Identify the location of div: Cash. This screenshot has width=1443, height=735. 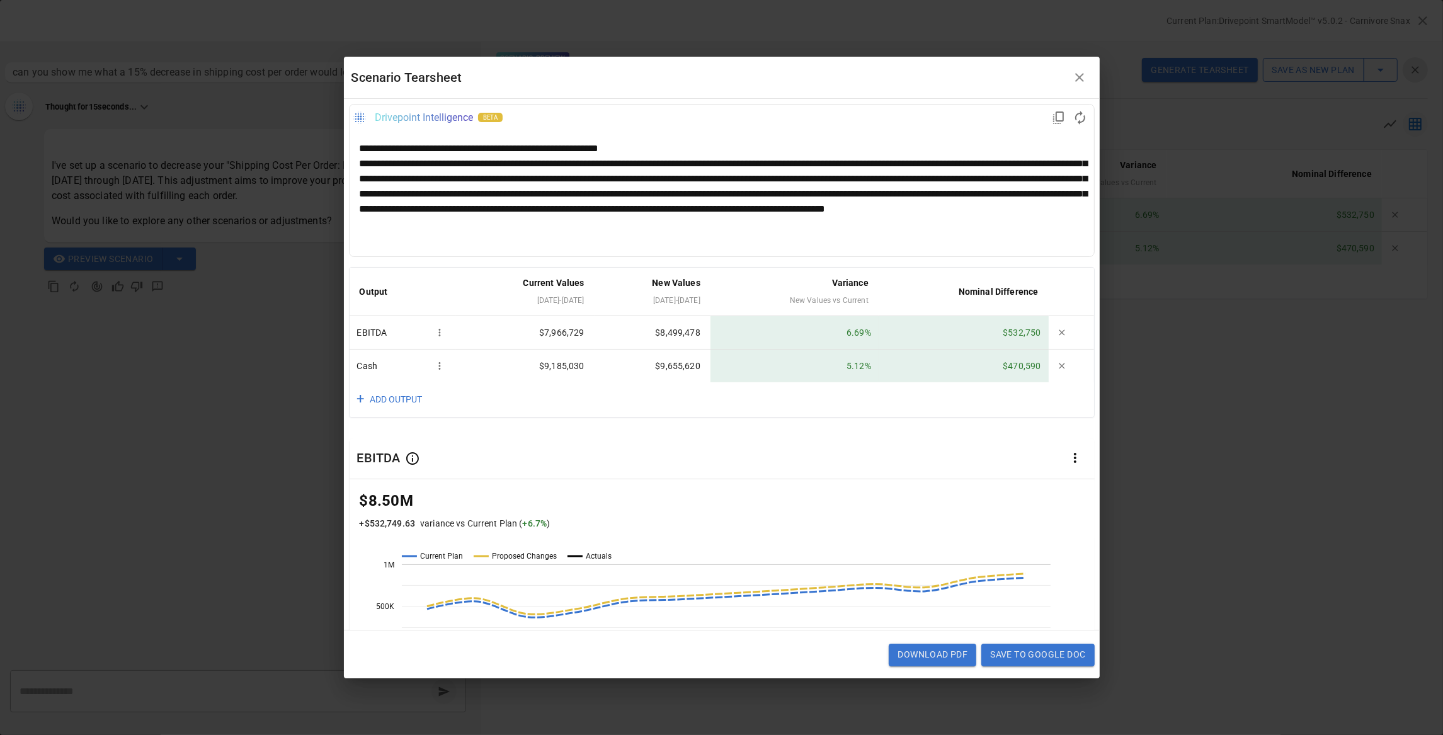
(403, 366).